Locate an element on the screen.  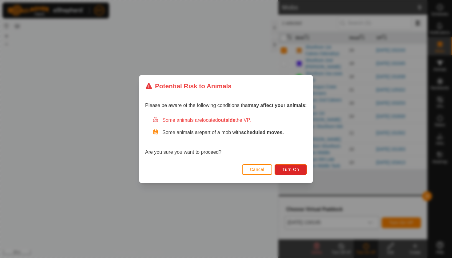
div: Potential Risk to Animals is located at coordinates (188, 86).